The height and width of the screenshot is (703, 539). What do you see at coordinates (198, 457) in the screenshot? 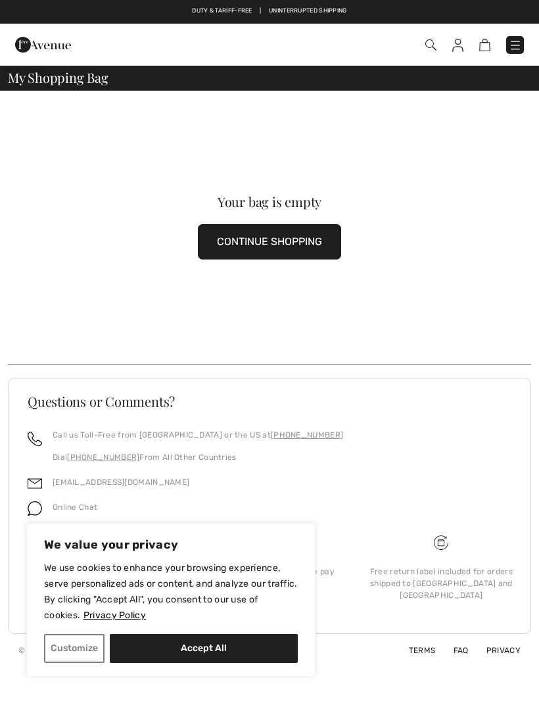
I see `p: Dial From All Other Countries` at bounding box center [198, 457].